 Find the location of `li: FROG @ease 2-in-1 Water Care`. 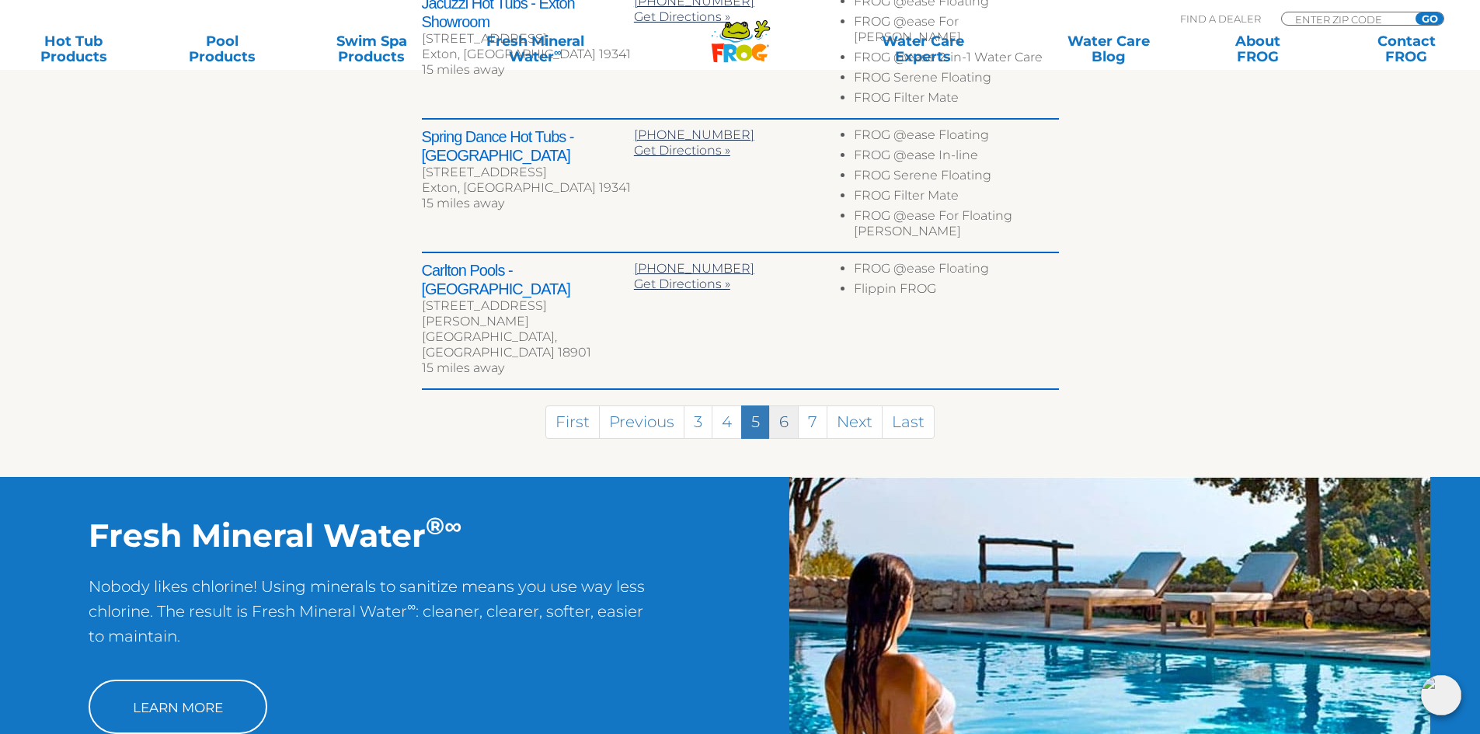

li: FROG @ease 2-in-1 Water Care is located at coordinates (955, 60).